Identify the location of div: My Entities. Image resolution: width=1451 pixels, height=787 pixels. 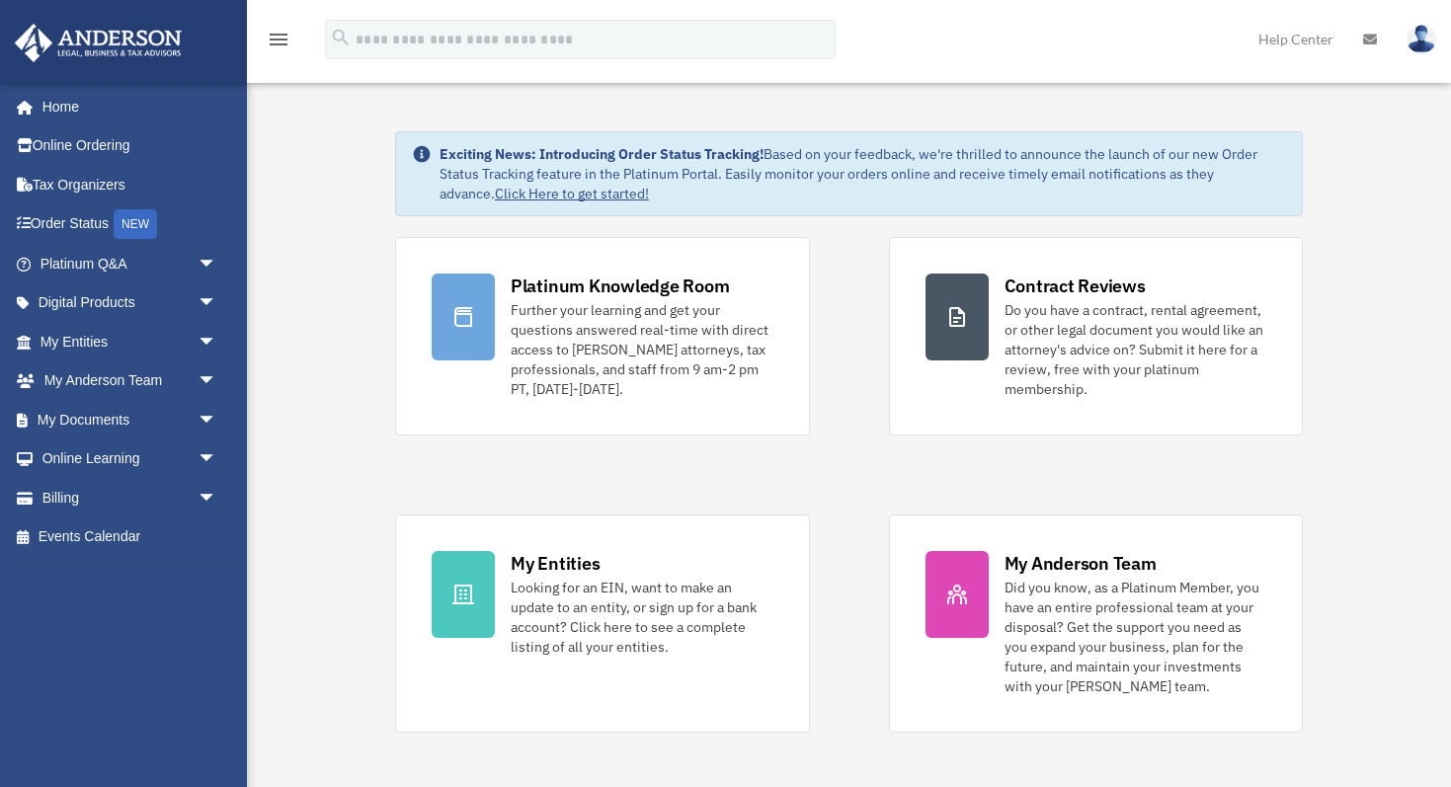
(555, 563).